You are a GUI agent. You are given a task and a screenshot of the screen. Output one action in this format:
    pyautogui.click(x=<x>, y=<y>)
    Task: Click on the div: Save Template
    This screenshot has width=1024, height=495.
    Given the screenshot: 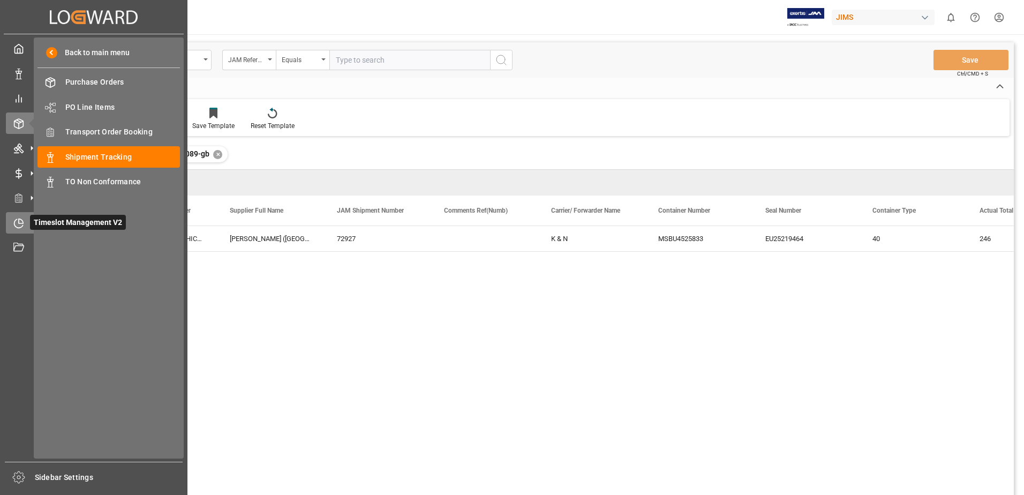 What is the action you would take?
    pyautogui.click(x=213, y=126)
    